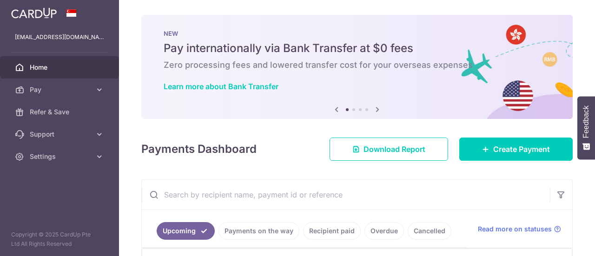 The width and height of the screenshot is (595, 256). What do you see at coordinates (60, 134) in the screenshot?
I see `span: Support` at bounding box center [60, 134].